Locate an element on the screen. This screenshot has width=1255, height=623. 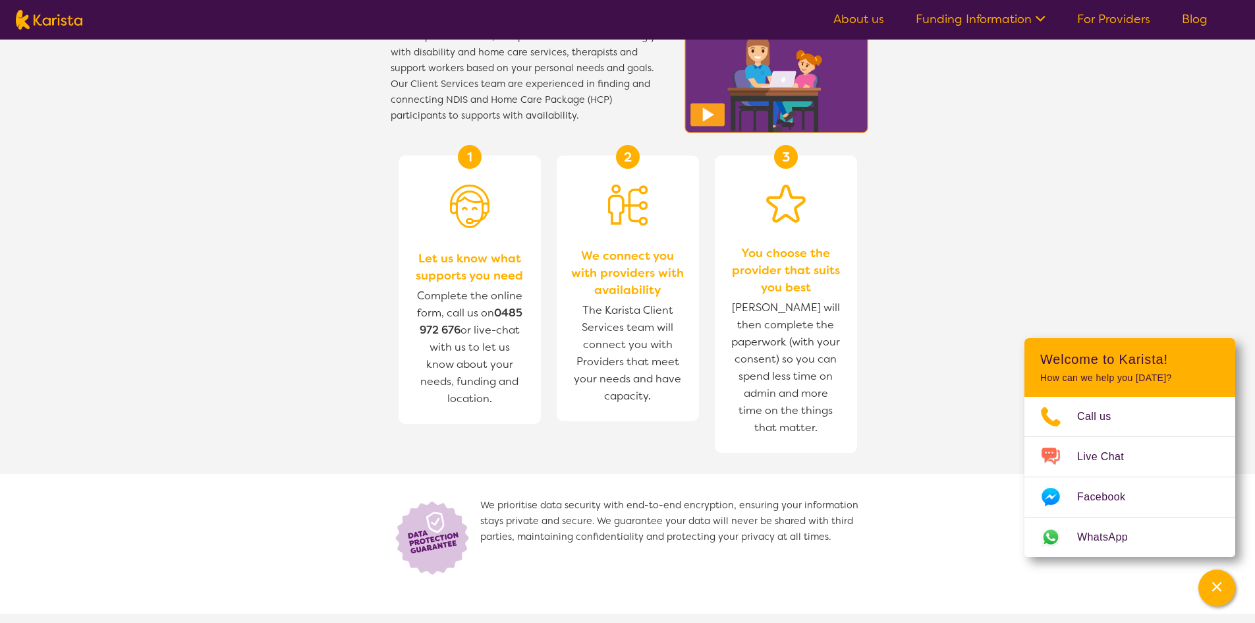
span: Complete the online form, call us on or live-chat with us to let us know about your needs, fundin... is located at coordinates (470, 347).